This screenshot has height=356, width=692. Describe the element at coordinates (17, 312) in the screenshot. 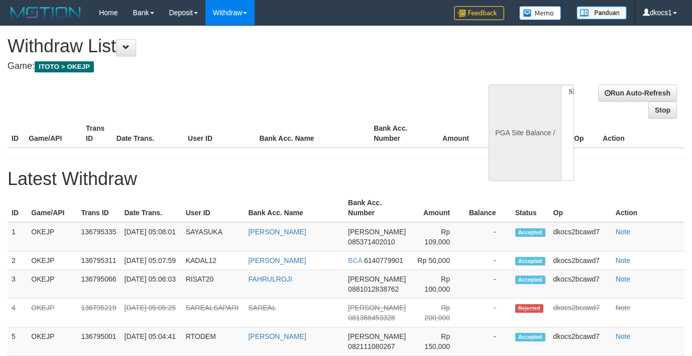

I see `td: 4` at that location.